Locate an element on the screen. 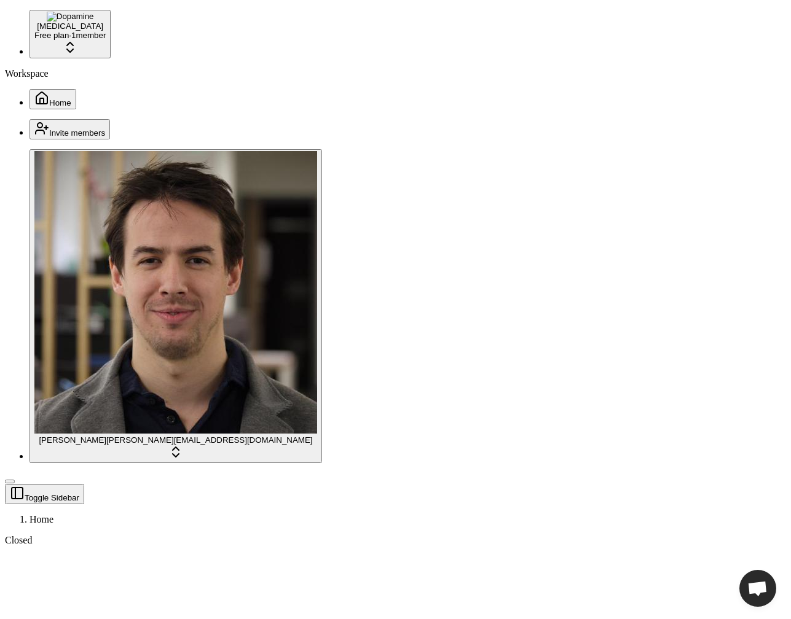 The image size is (791, 619). span: Toggle Sidebar is located at coordinates (52, 498).